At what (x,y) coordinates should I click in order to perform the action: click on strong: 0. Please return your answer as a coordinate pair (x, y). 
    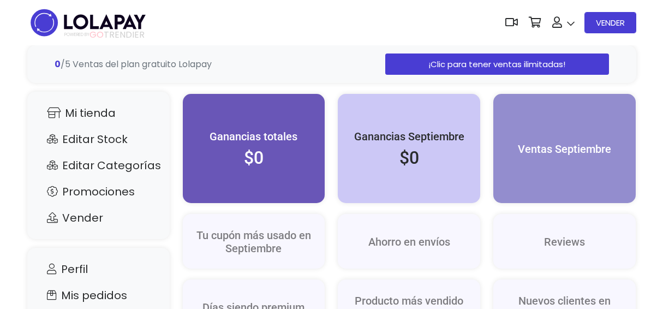
    Looking at the image, I should click on (57, 64).